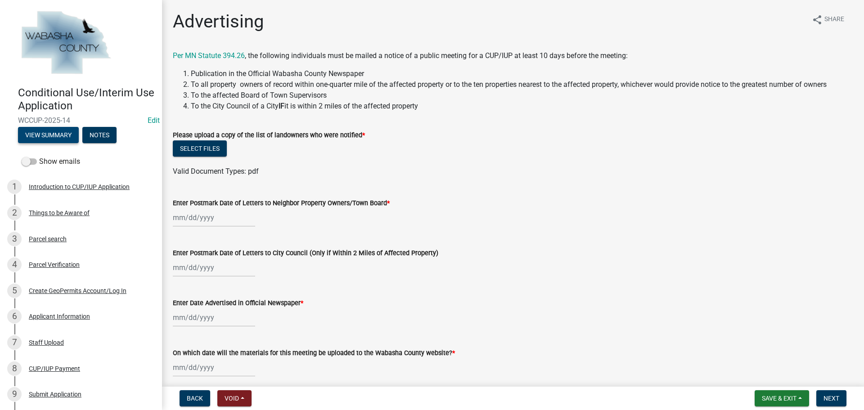 The height and width of the screenshot is (410, 864). What do you see at coordinates (77, 291) in the screenshot?
I see `div: Create GeoPermits Account/Log In` at bounding box center [77, 291].